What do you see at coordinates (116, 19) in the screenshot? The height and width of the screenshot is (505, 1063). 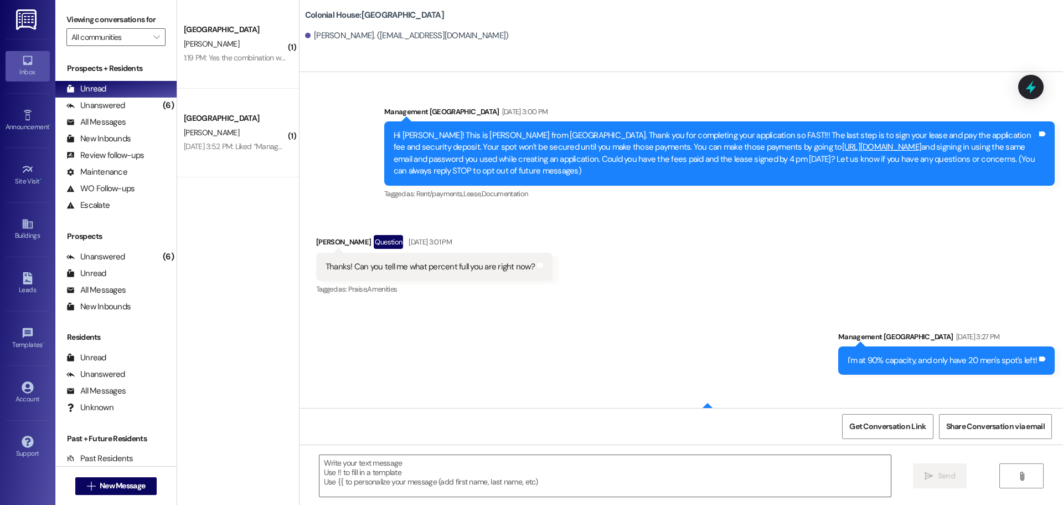 I see `label: Viewing conversations for` at bounding box center [116, 19].